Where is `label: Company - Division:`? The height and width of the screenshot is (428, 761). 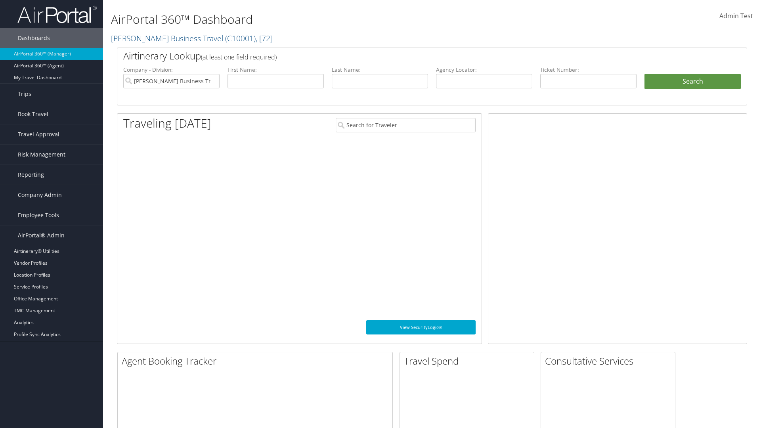
label: Company - Division: is located at coordinates (171, 70).